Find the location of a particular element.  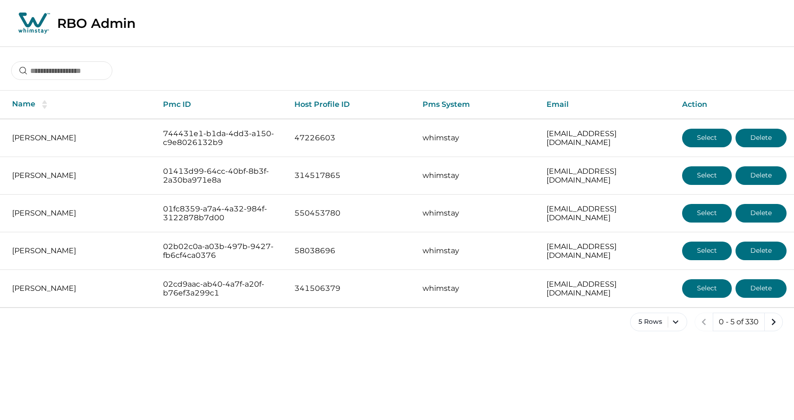

p: RBO Admin is located at coordinates (96, 23).